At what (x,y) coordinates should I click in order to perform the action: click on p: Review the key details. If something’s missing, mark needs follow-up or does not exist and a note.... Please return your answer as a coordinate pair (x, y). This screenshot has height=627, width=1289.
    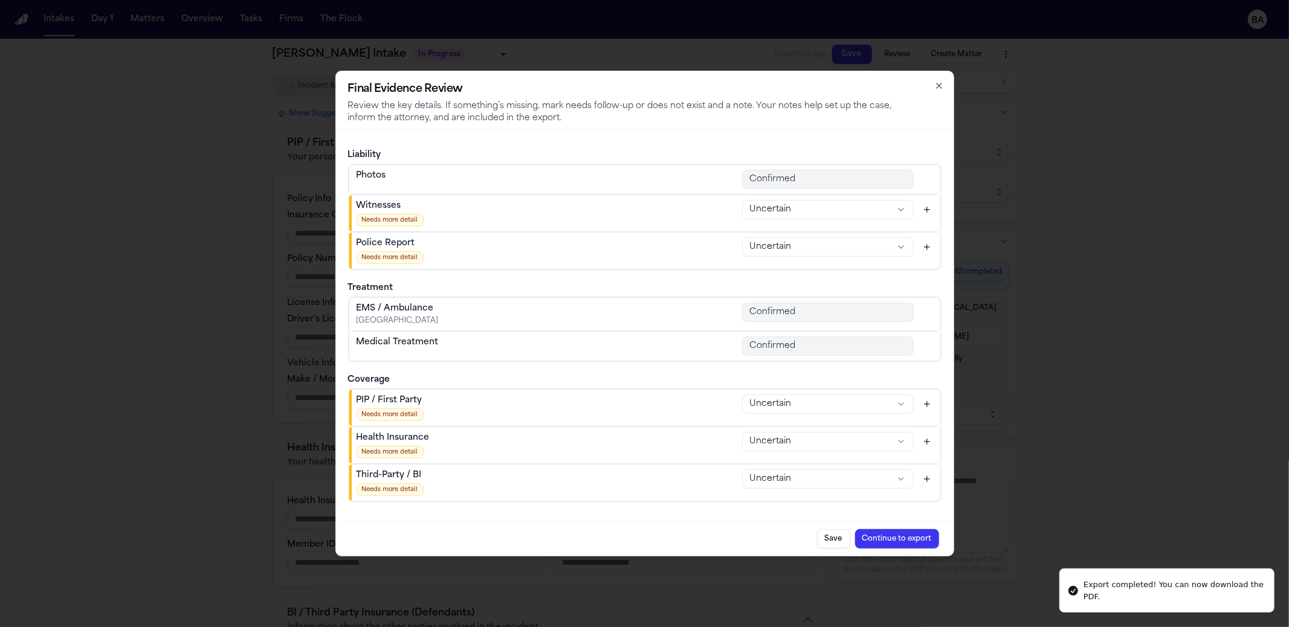
    Looking at the image, I should click on (629, 112).